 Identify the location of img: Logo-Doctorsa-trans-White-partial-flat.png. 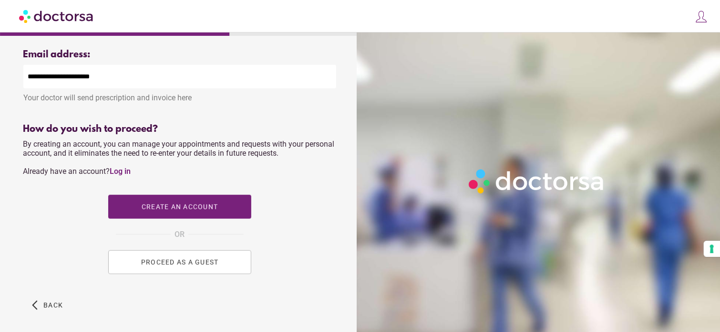
(537, 181).